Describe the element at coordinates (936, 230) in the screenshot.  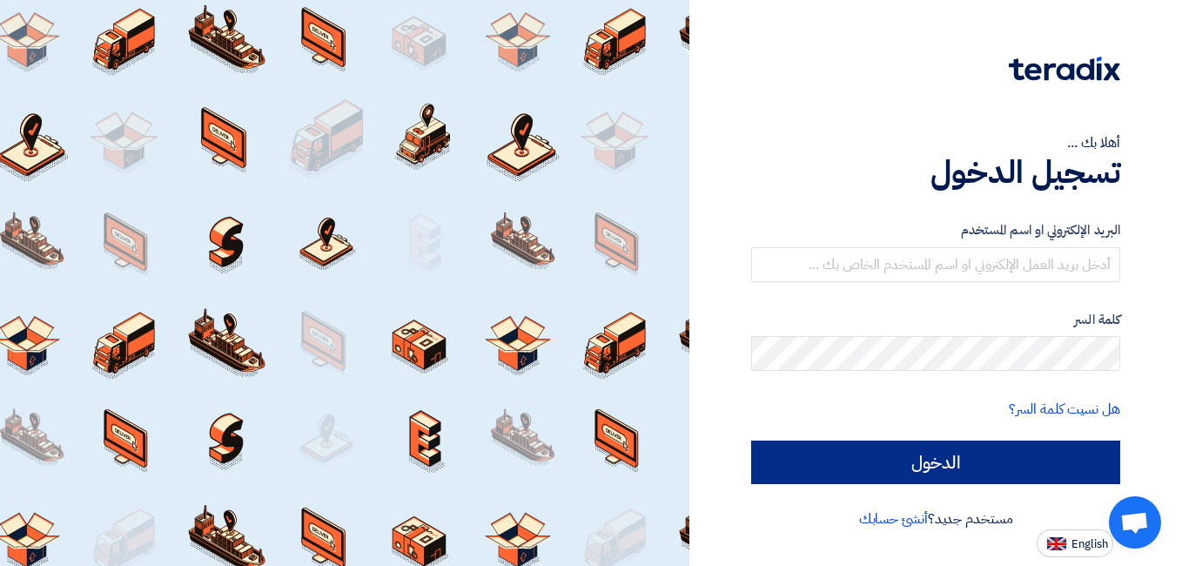
I see `label: البريد الإلكتروني او اسم المستخدم` at that location.